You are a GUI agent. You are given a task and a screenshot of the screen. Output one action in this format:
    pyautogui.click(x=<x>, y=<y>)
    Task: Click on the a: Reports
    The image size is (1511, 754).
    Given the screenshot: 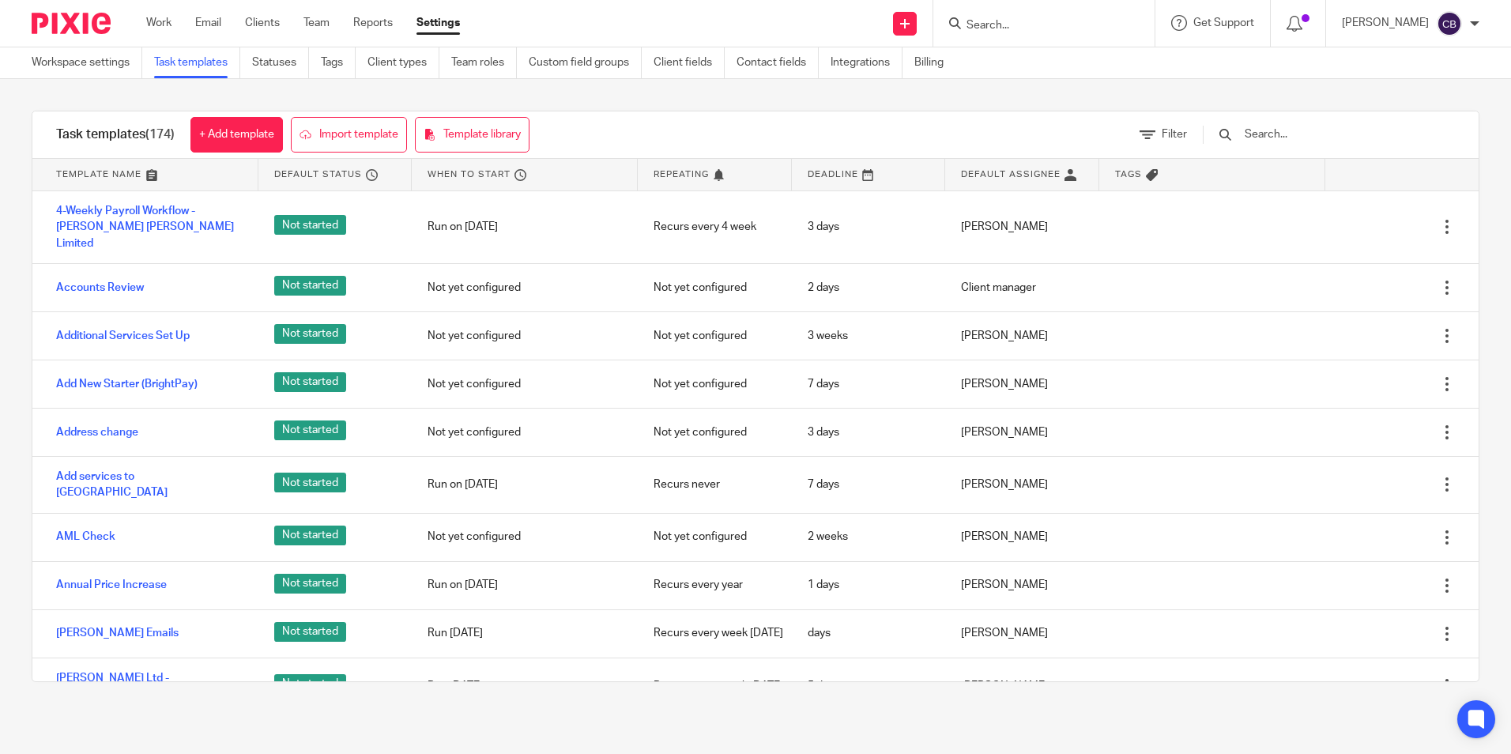 What is the action you would take?
    pyautogui.click(x=373, y=23)
    